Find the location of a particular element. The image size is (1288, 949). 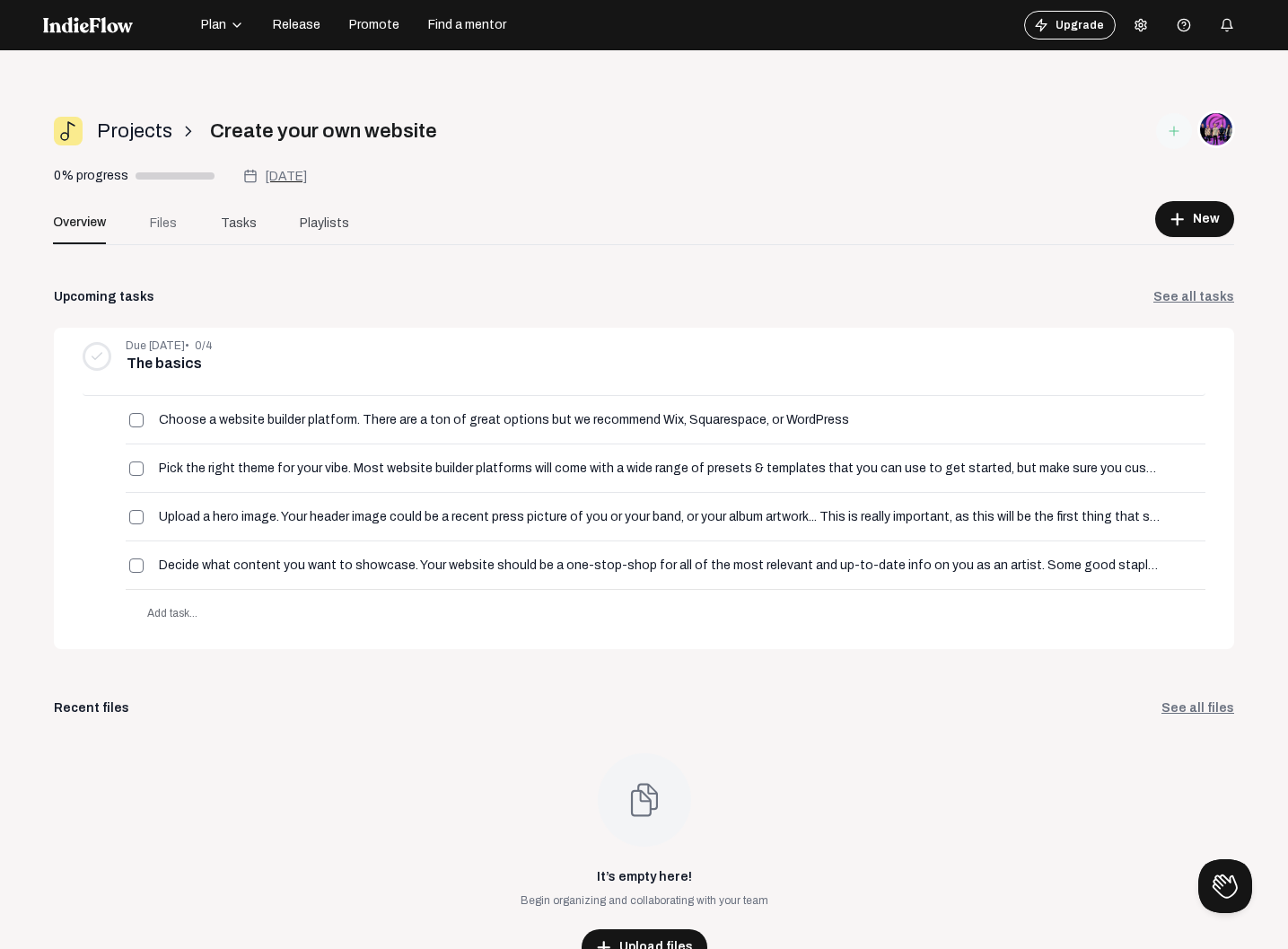

span: Find a mentor is located at coordinates (467, 25).